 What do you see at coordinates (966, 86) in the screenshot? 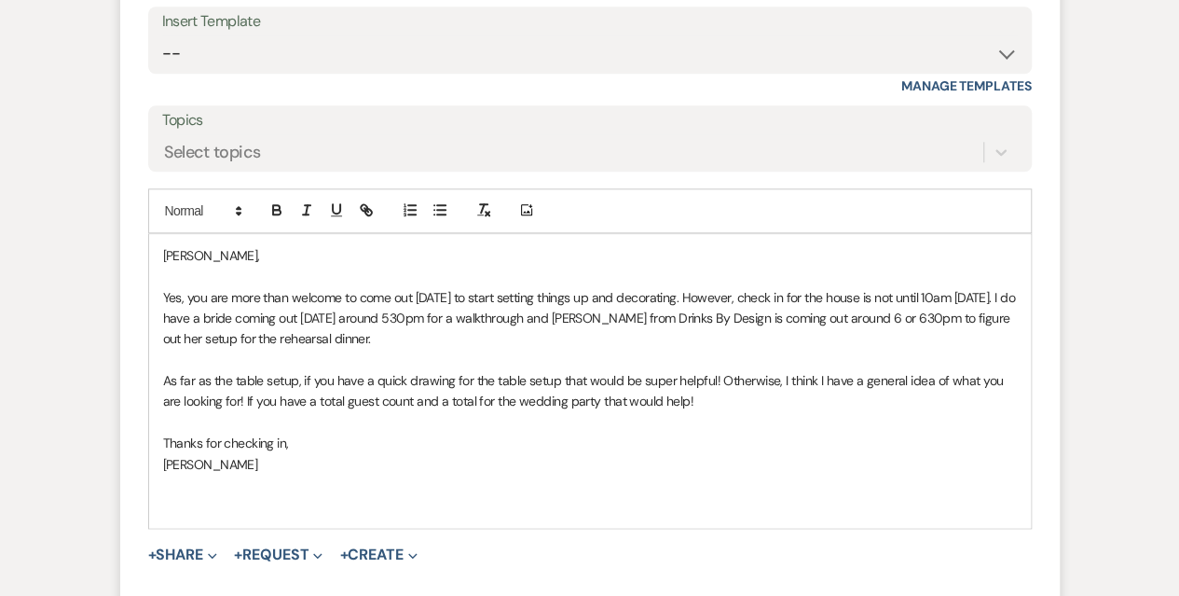
I see `a: Manage Templates` at bounding box center [966, 86].